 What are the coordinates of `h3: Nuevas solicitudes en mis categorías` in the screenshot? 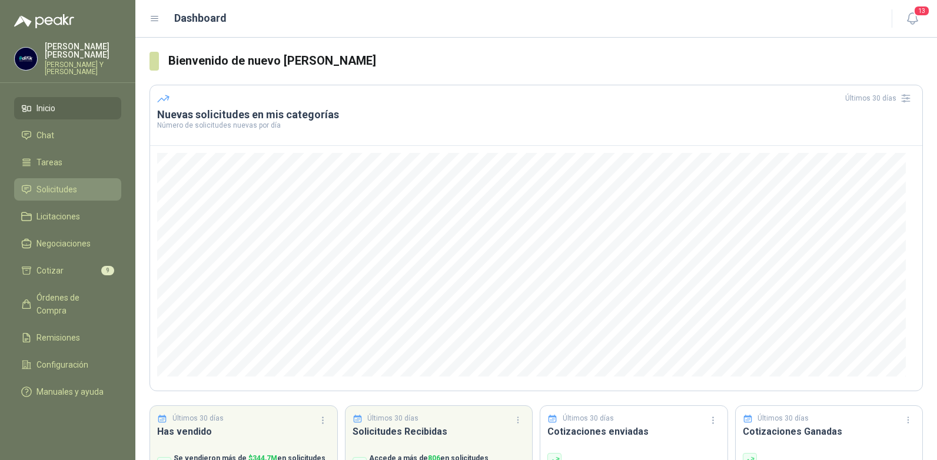 It's located at (536, 115).